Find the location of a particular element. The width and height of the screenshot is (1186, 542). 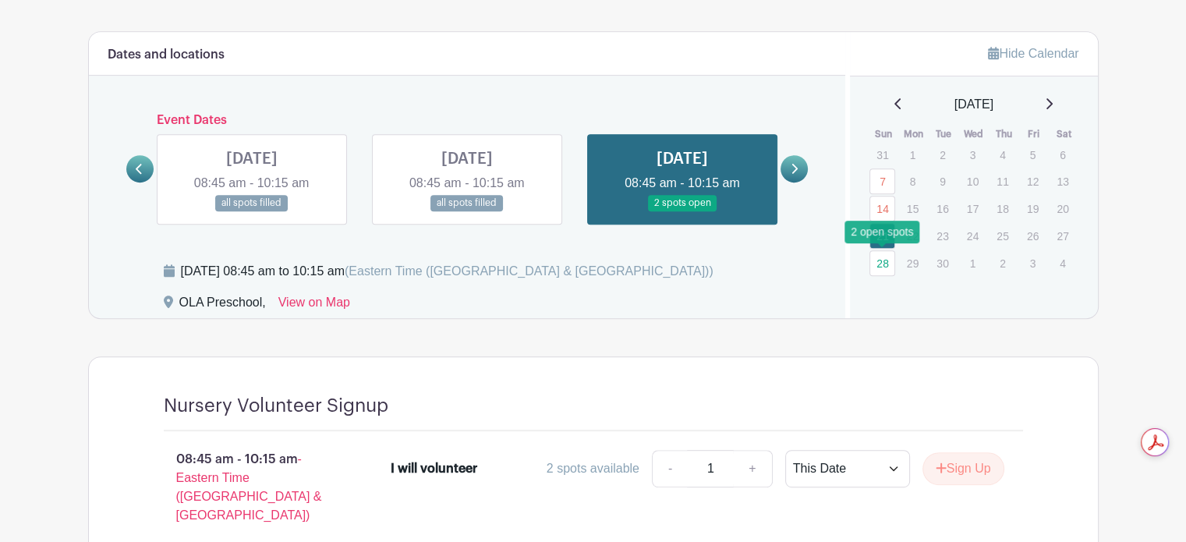

p: 29 is located at coordinates (912, 263).